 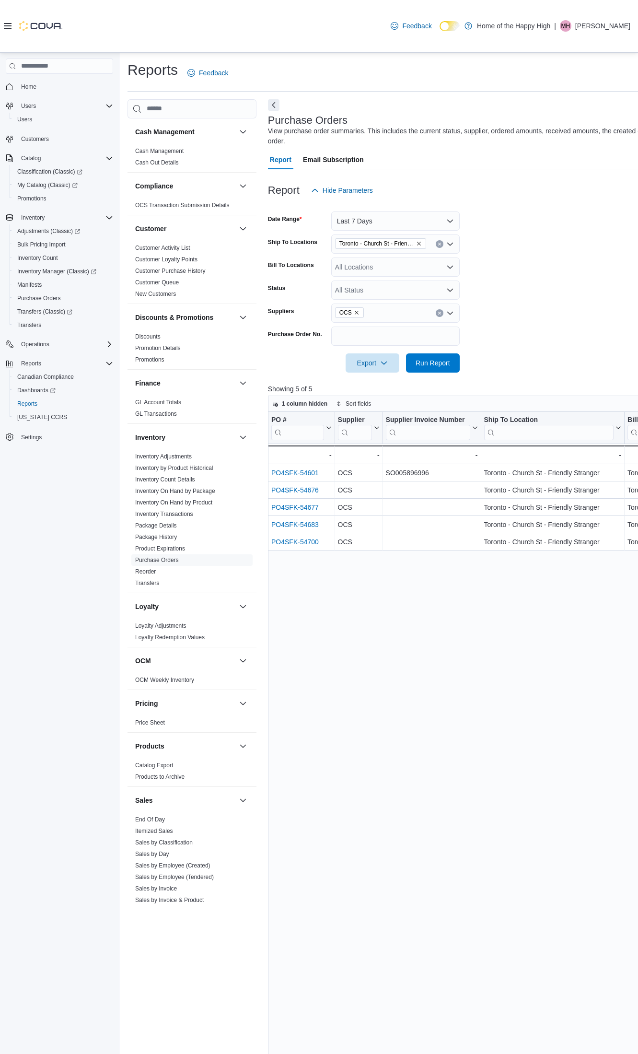 What do you see at coordinates (59, 86) in the screenshot?
I see `button: Home` at bounding box center [59, 86].